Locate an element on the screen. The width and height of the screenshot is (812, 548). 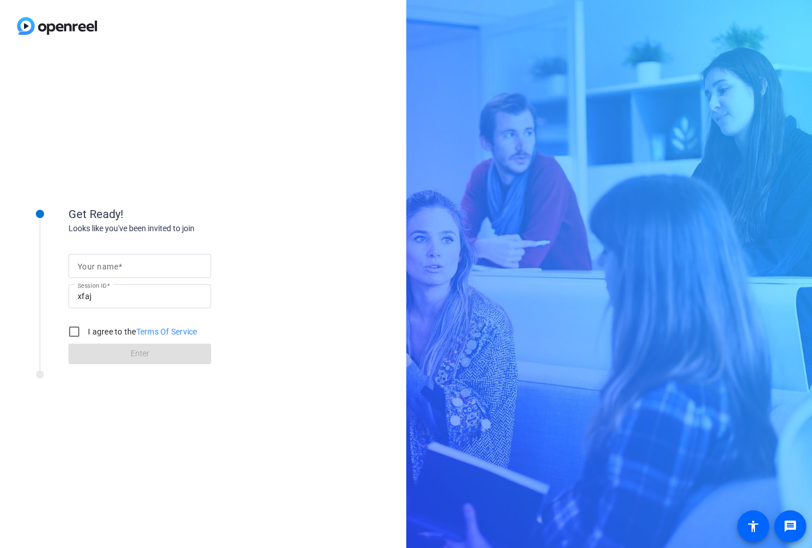
div: Looks like you've been invited to join is located at coordinates (183, 228).